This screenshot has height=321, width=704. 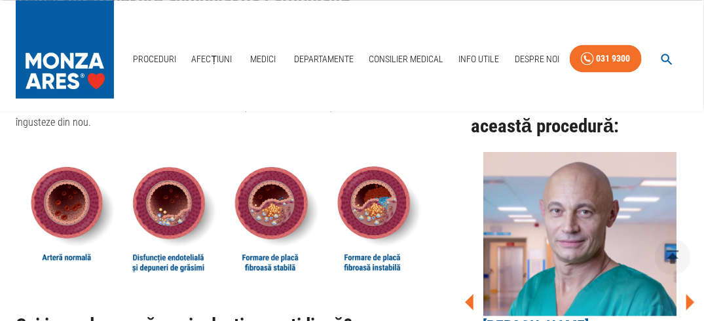 I want to click on img: Depuneri de grasimi pe artera, so click(x=169, y=218).